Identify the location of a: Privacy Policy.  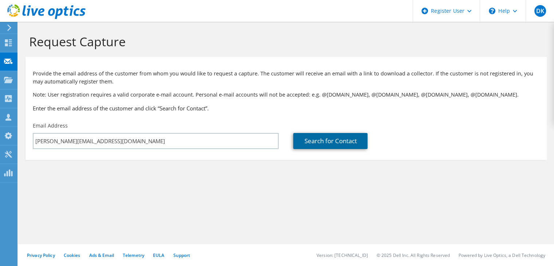
(41, 255).